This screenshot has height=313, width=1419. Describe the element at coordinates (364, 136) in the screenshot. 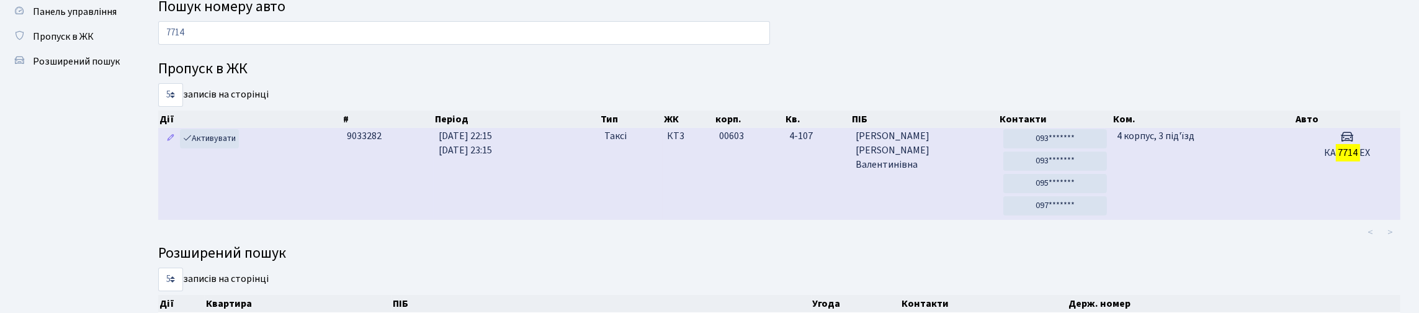

I see `span: 9033282` at that location.